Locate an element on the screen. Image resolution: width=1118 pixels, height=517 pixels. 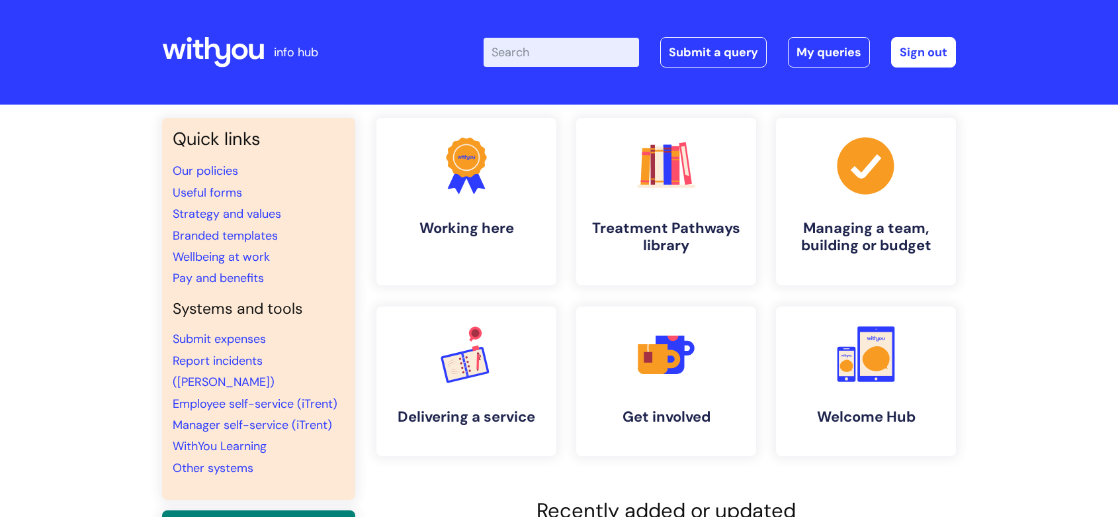
a: My queries is located at coordinates (829, 52).